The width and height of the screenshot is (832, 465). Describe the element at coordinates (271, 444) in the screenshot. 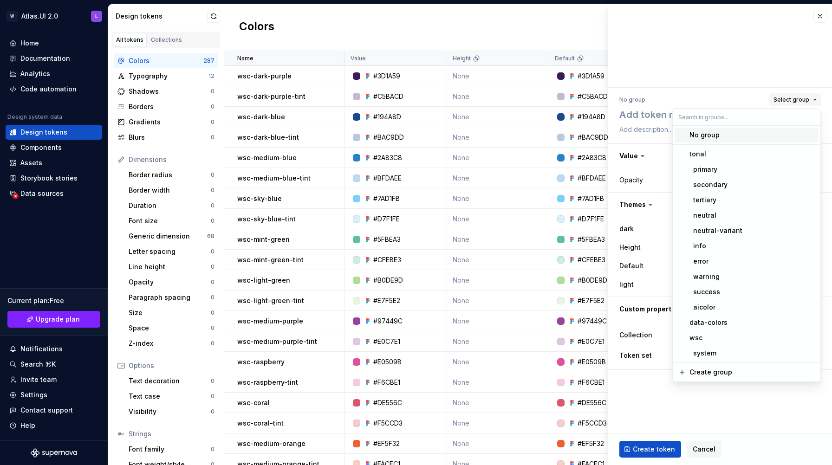

I see `p: wsc-medium-orange` at that location.